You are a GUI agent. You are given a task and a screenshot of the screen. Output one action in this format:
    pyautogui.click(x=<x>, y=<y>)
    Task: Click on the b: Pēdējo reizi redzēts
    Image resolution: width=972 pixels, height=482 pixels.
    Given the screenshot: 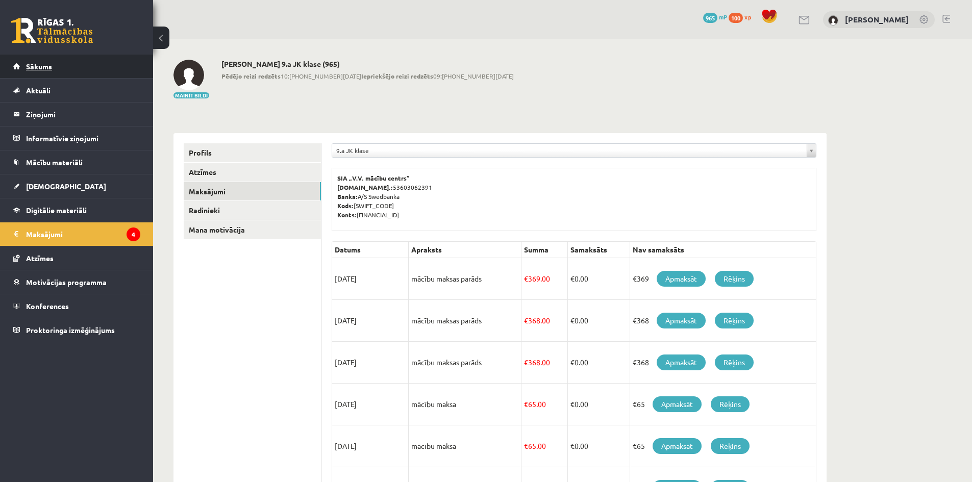 What is the action you would take?
    pyautogui.click(x=251, y=76)
    